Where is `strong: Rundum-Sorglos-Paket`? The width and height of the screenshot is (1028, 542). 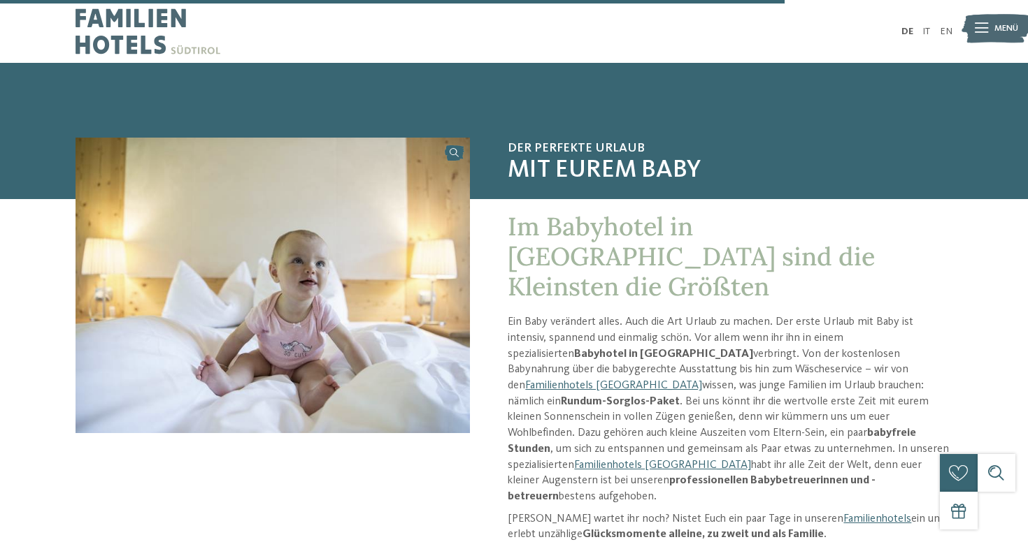
strong: Rundum-Sorglos-Paket is located at coordinates (620, 402).